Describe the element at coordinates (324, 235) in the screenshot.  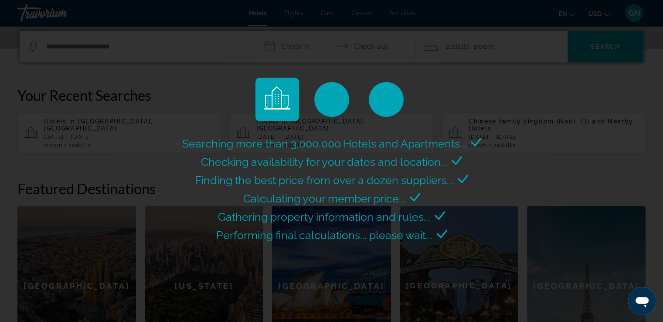
I see `span: Performing final calculations... please wait...` at that location.